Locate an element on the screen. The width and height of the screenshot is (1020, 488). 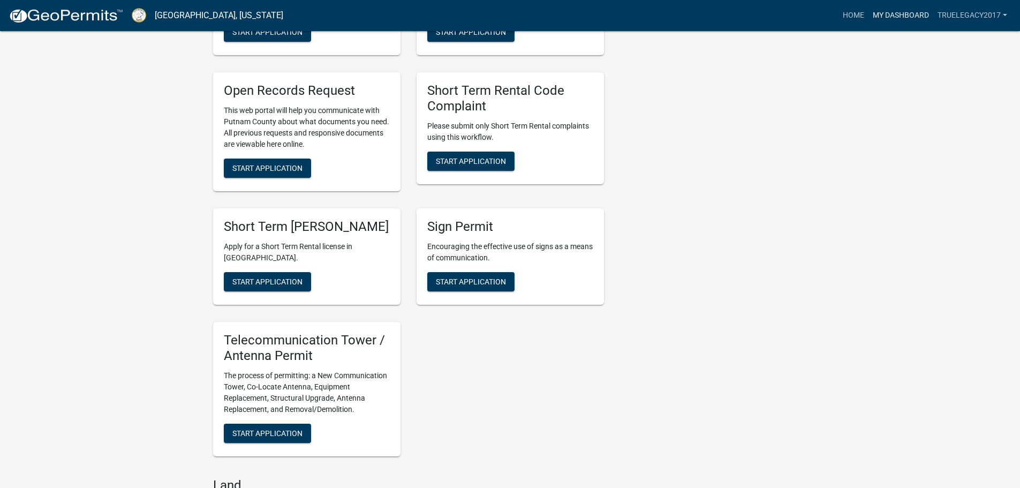
h5: Short Term Rental Code Complaint is located at coordinates (510, 99).